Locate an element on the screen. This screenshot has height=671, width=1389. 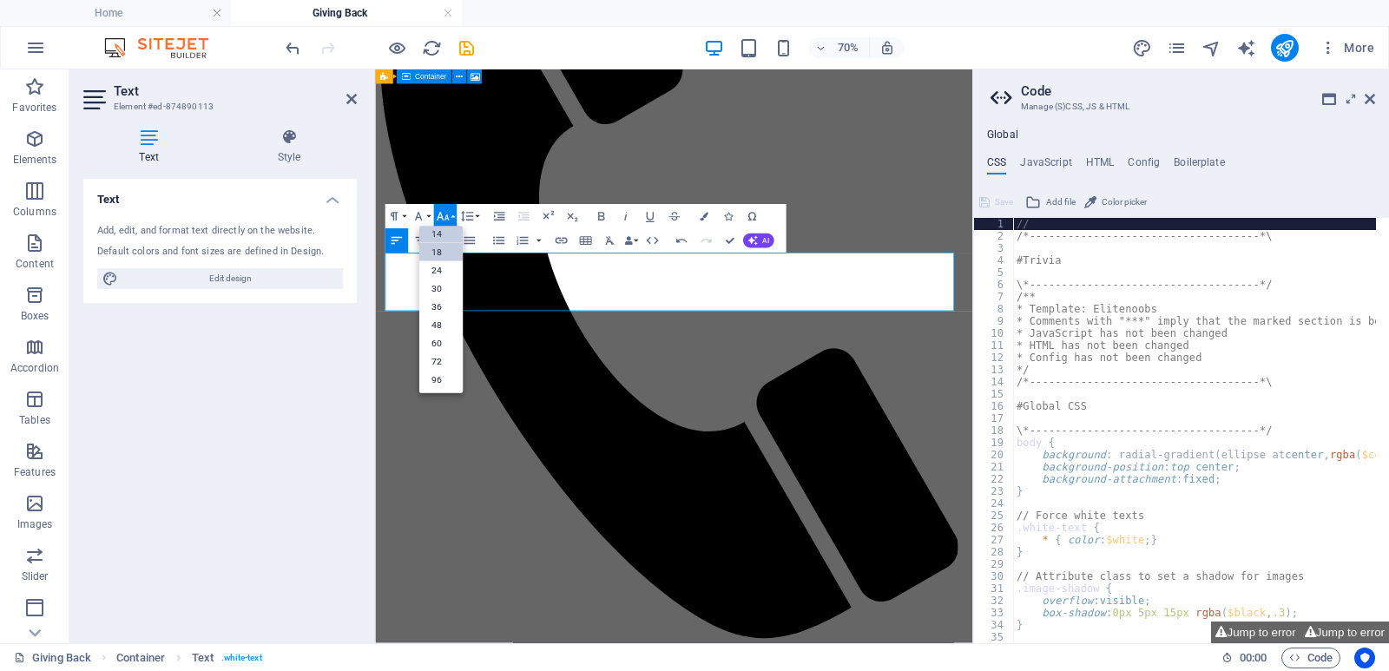
div: 35 is located at coordinates (994, 637).